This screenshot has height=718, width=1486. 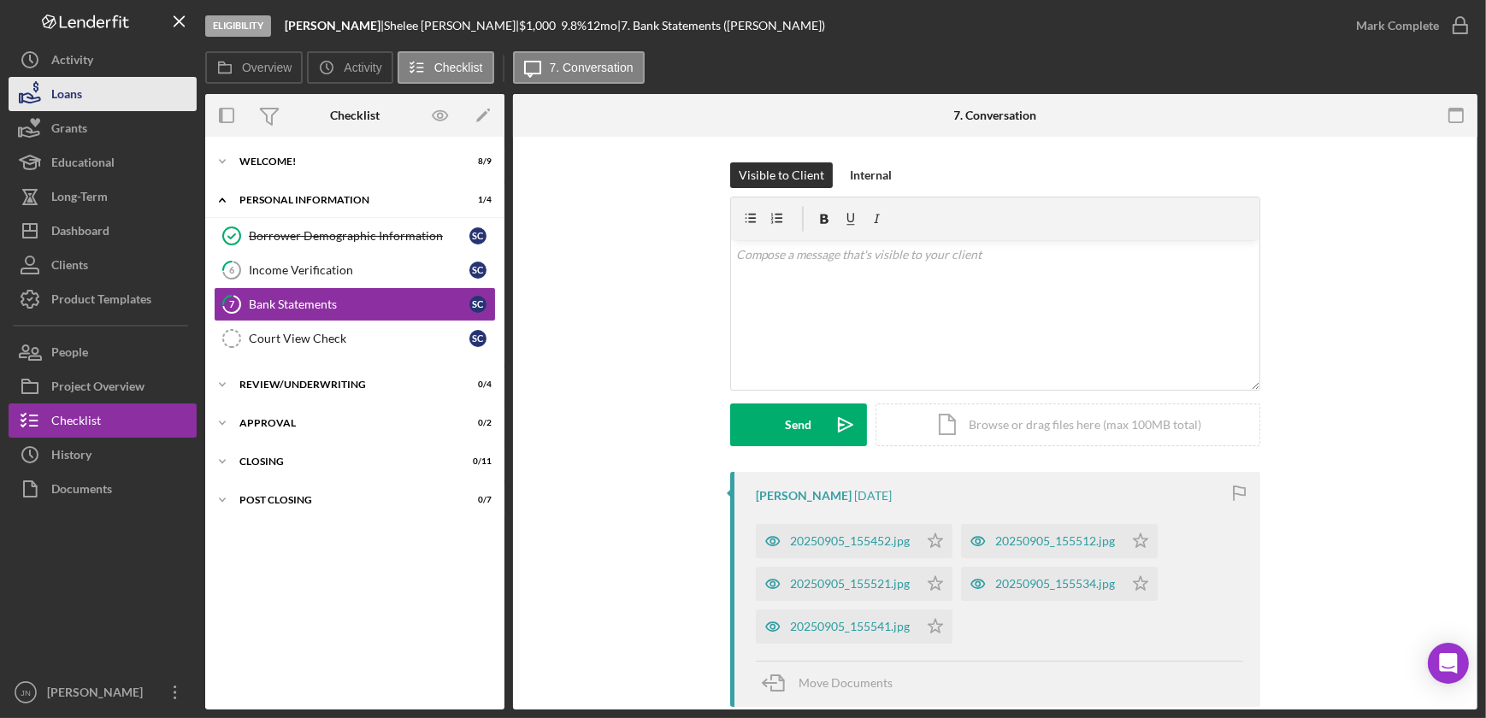 What do you see at coordinates (355, 236) in the screenshot?
I see `a: Borrower Demographic InformationSC` at bounding box center [355, 236].